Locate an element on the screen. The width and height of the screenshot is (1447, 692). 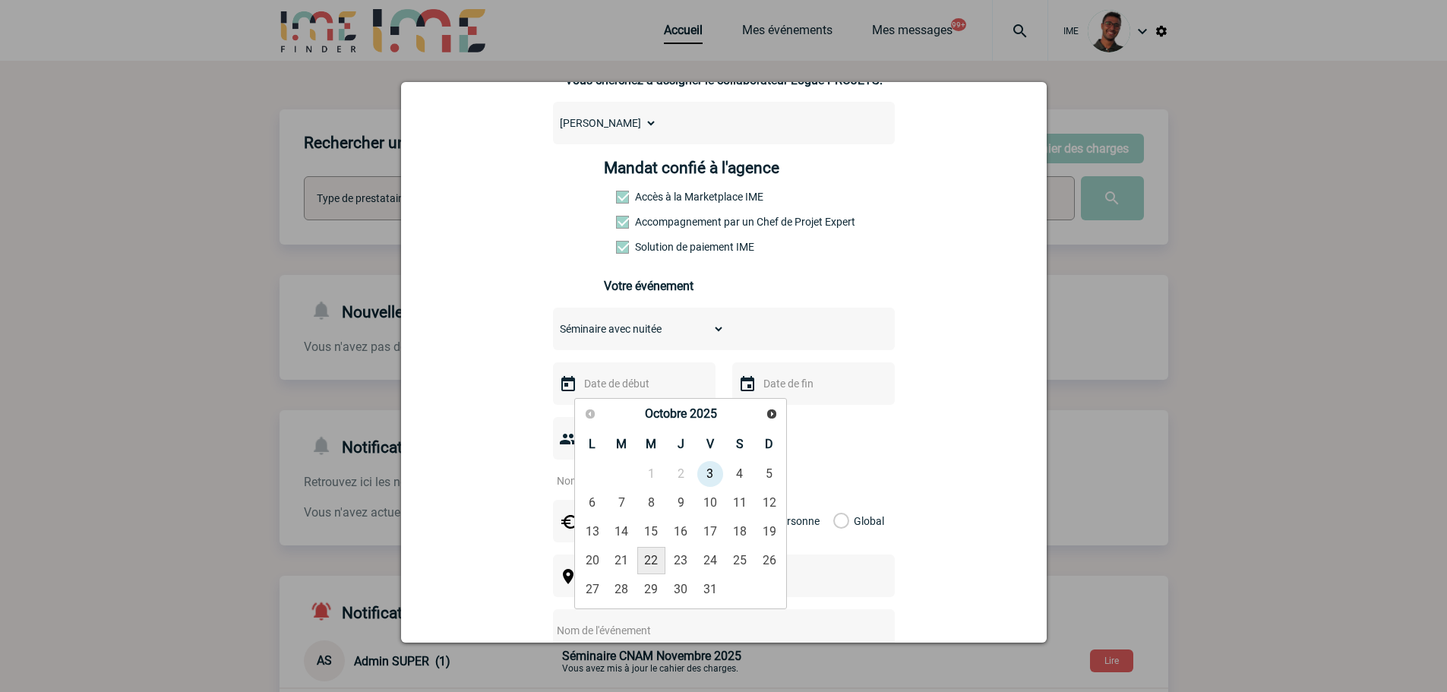
span: Samedi is located at coordinates (740, 444).